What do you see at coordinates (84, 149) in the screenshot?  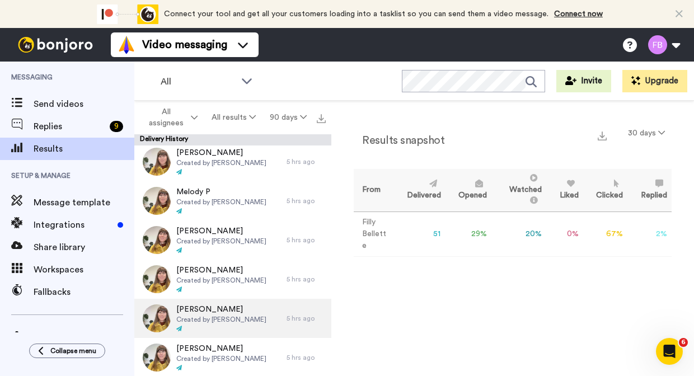 I see `span: Results` at bounding box center [84, 149].